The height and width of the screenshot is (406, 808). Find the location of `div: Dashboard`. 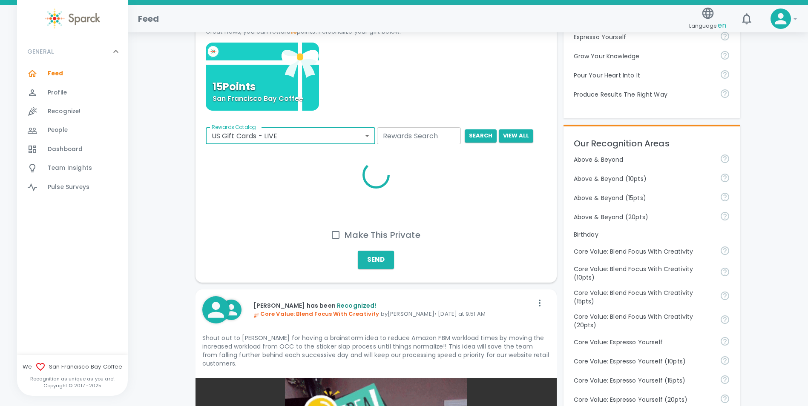

div: Dashboard is located at coordinates (72, 149).